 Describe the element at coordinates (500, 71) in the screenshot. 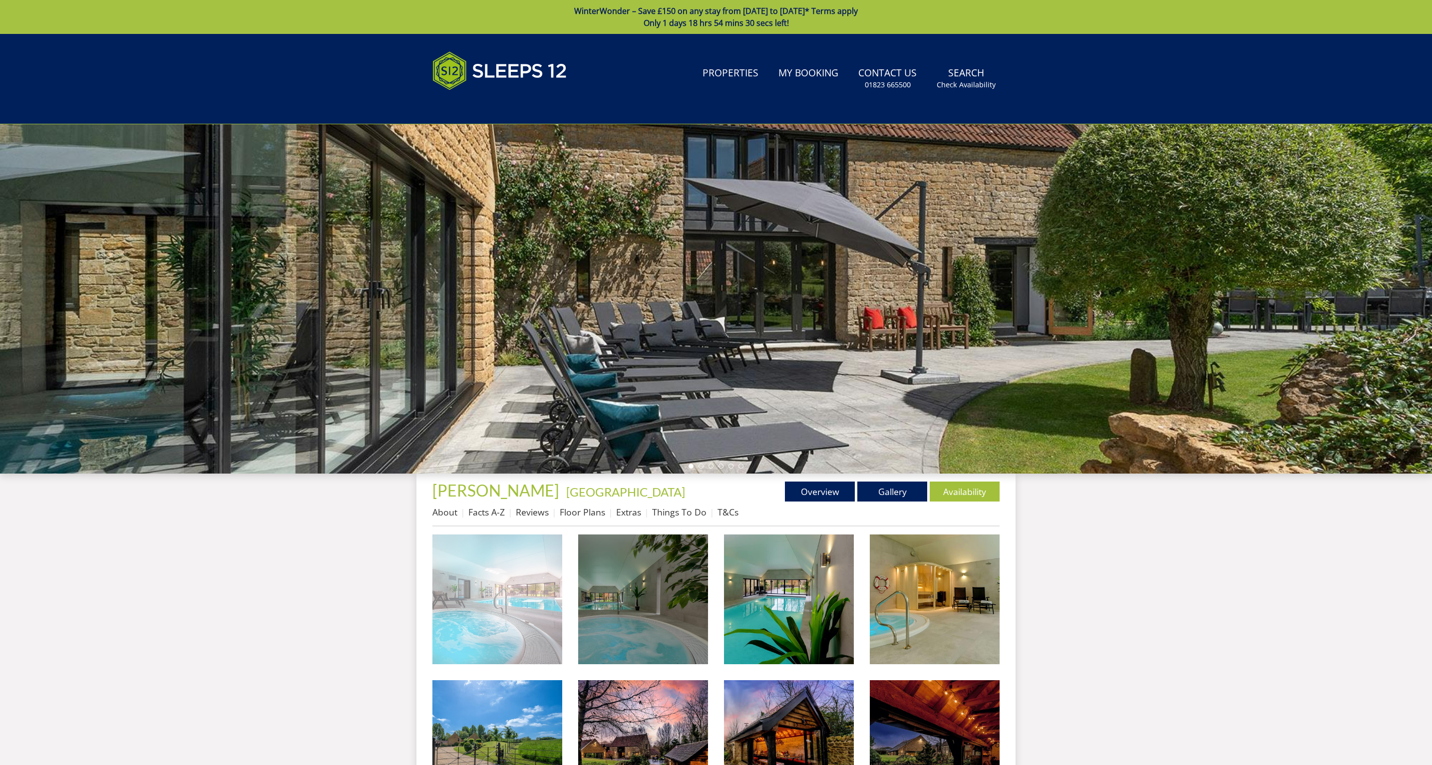

I see `img: Sleeps 12` at that location.